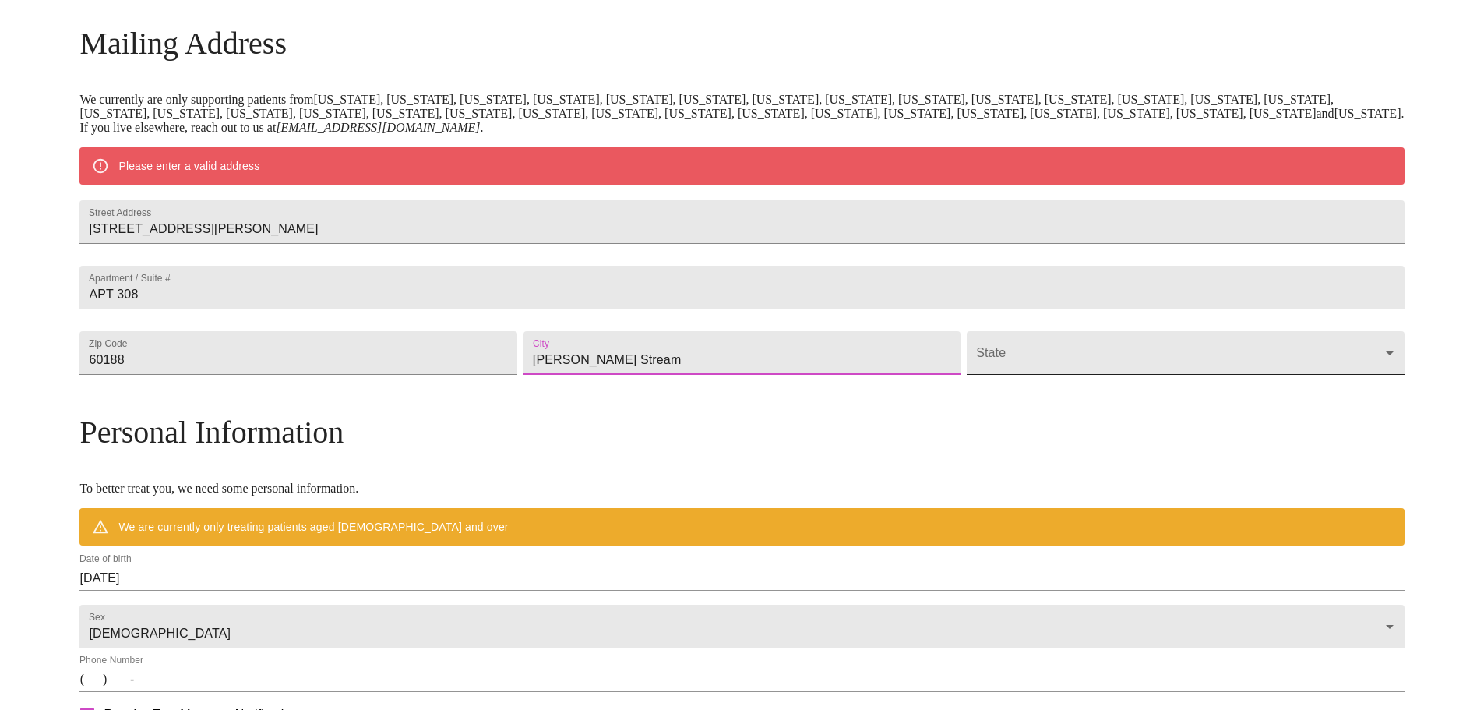  What do you see at coordinates (105, 559) in the screenshot?
I see `label: Date of birth` at bounding box center [105, 559].